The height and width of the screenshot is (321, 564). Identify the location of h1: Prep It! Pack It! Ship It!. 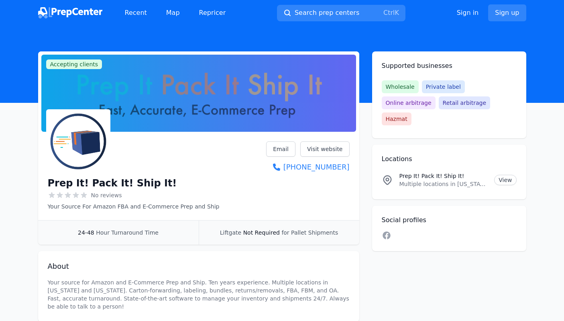
(112, 183).